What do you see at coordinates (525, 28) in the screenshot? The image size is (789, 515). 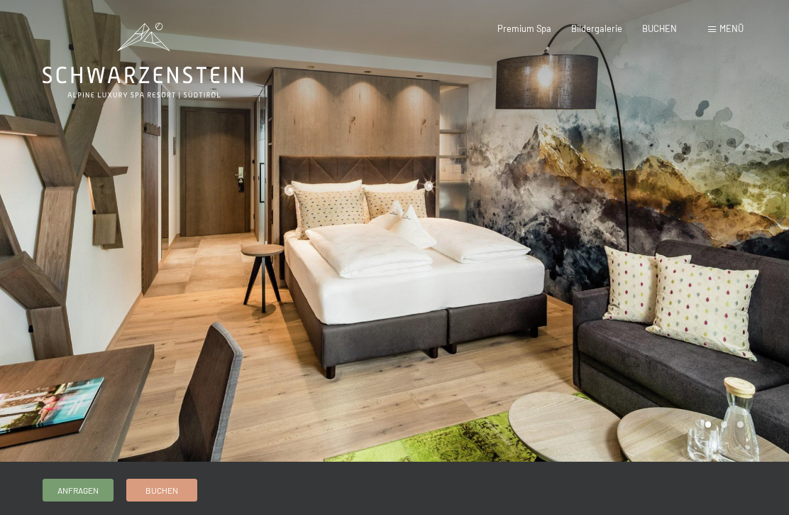 I see `a: Premium Spa` at bounding box center [525, 28].